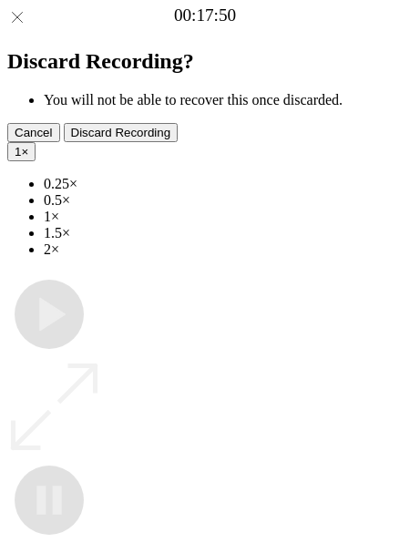 Image resolution: width=410 pixels, height=543 pixels. I want to click on button: Cancel, so click(34, 132).